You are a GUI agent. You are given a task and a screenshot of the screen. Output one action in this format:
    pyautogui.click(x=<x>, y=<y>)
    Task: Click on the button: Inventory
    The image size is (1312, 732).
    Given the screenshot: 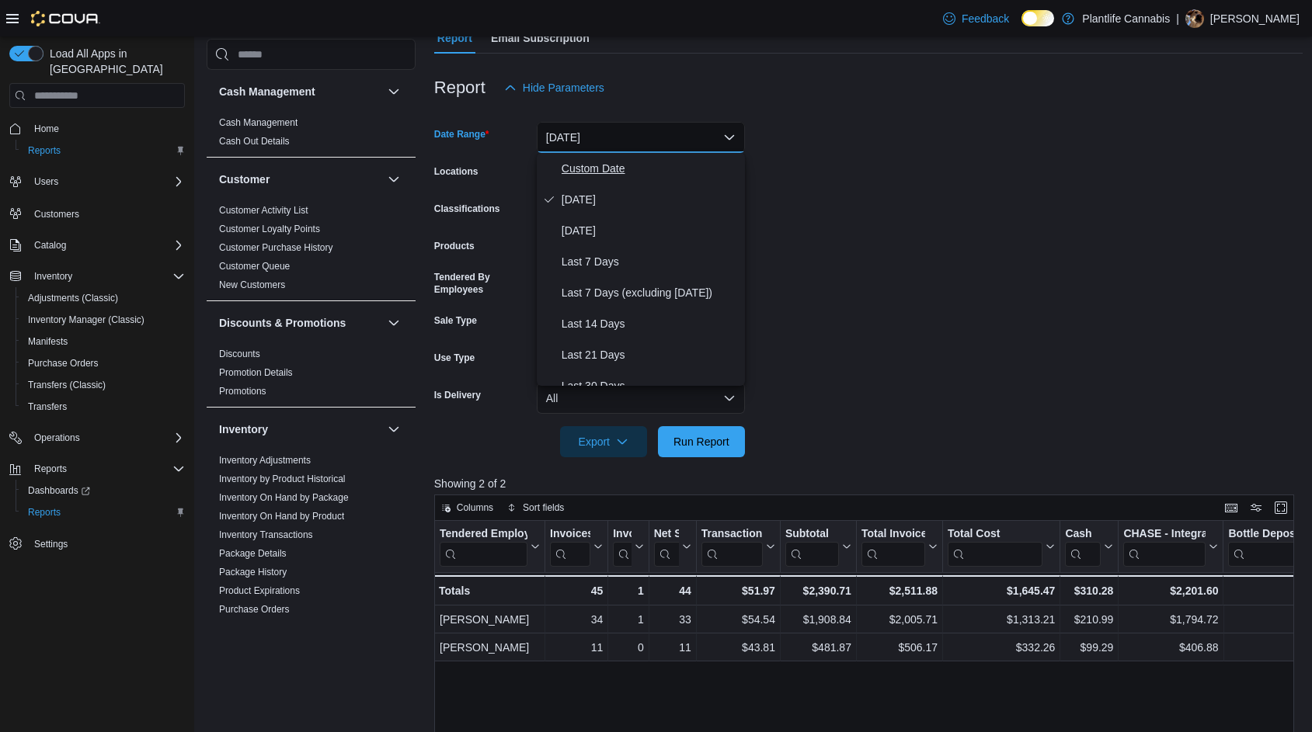 What is the action you would take?
    pyautogui.click(x=97, y=276)
    